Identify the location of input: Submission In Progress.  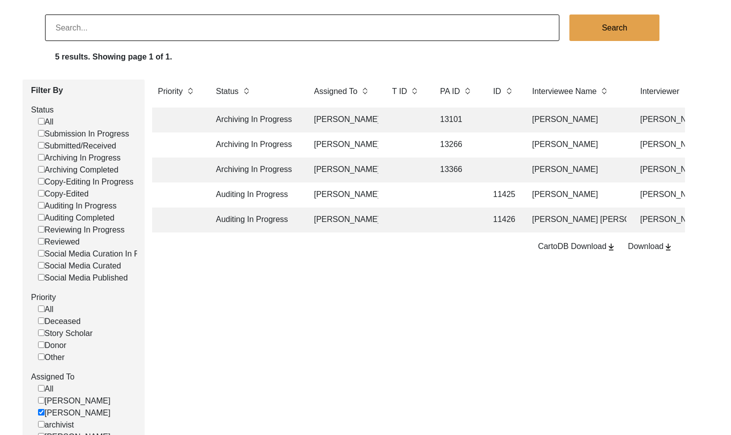
(41, 133).